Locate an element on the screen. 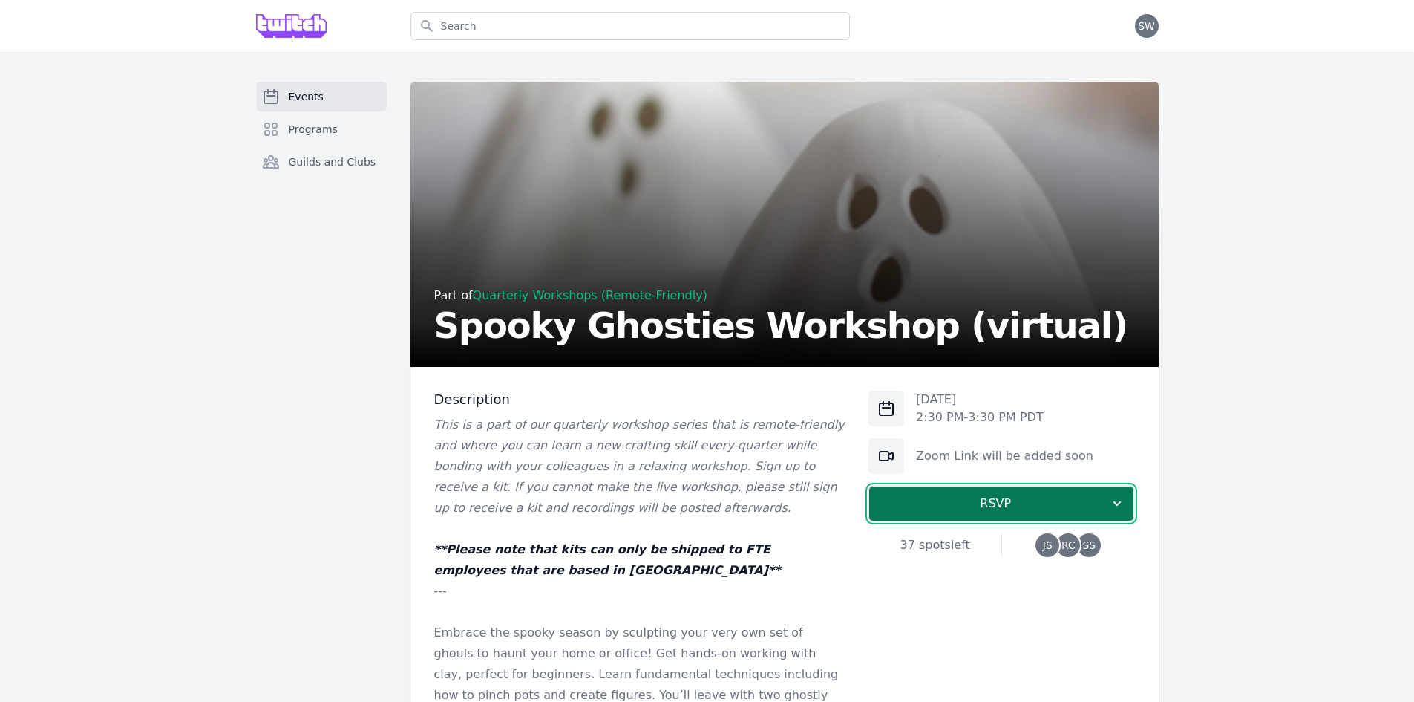 This screenshot has width=1414, height=702. nav: Sidebar is located at coordinates (321, 141).